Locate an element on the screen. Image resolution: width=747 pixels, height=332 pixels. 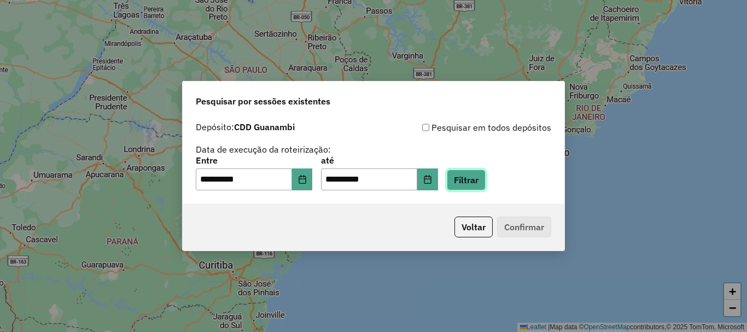
label: Data de execução da roteirização: is located at coordinates (263, 149).